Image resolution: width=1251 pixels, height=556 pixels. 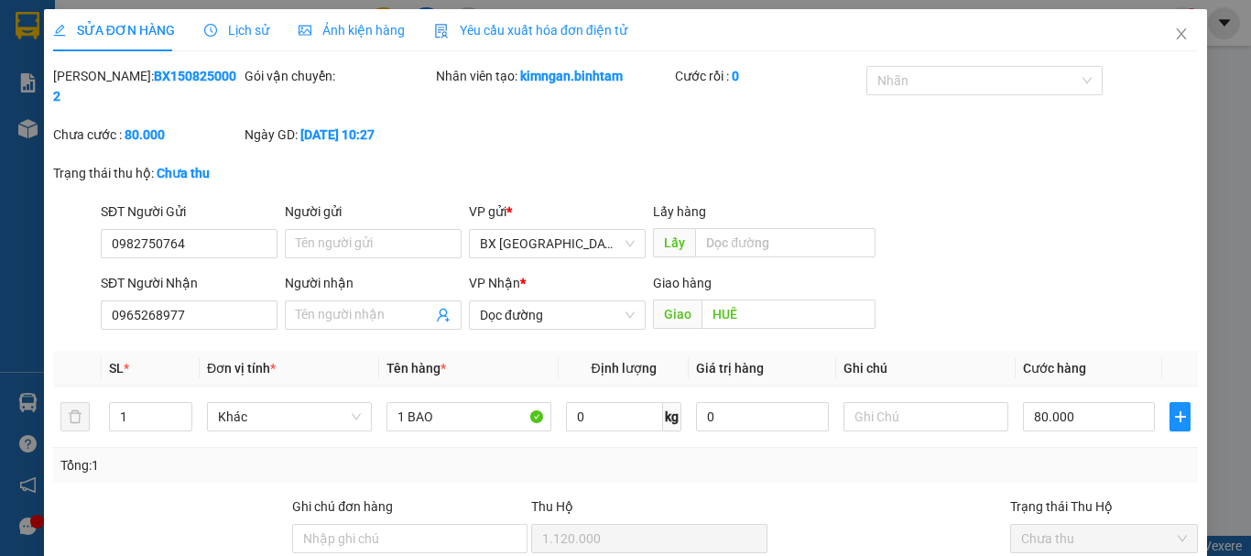 What do you see at coordinates (373, 283) in the screenshot?
I see `div: Người nhận` at bounding box center [373, 283].